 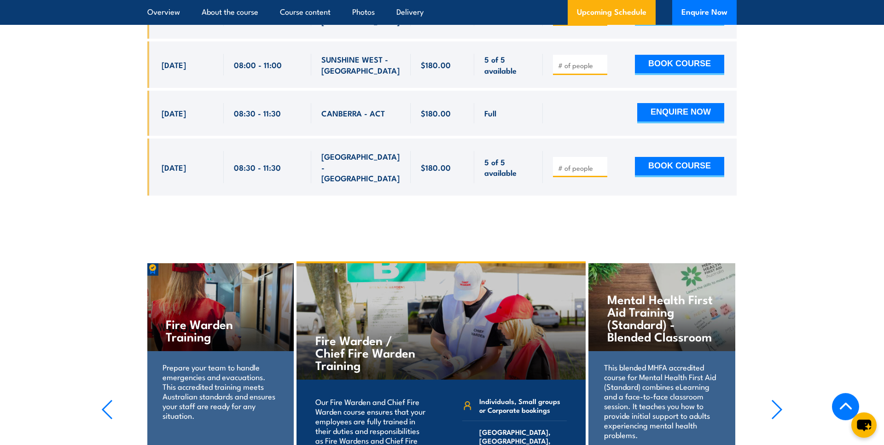 What do you see at coordinates (258, 64) in the screenshot?
I see `span: 08:00 - 11:00` at bounding box center [258, 64].